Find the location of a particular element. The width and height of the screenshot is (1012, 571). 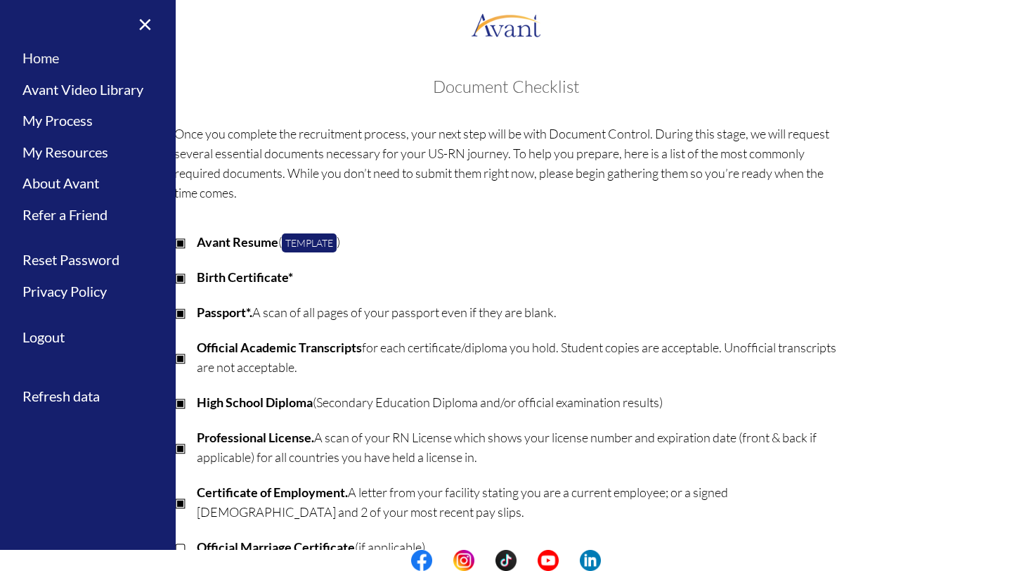

p: A scan of your RN License which shows your license number and expiration date (front & back if ap... is located at coordinates (517, 447).